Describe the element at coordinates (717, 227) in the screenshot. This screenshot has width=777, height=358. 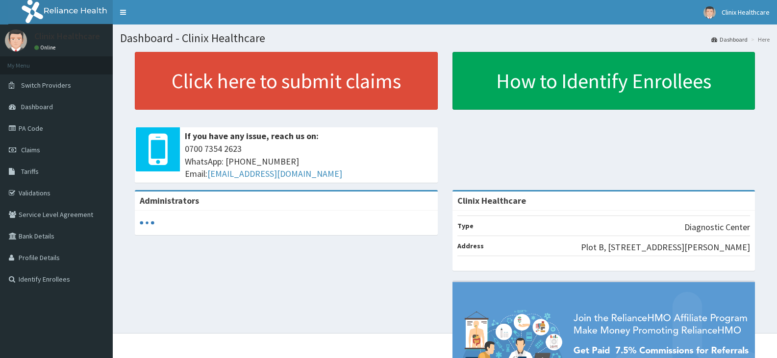
I see `p: Diagnostic Center` at that location.